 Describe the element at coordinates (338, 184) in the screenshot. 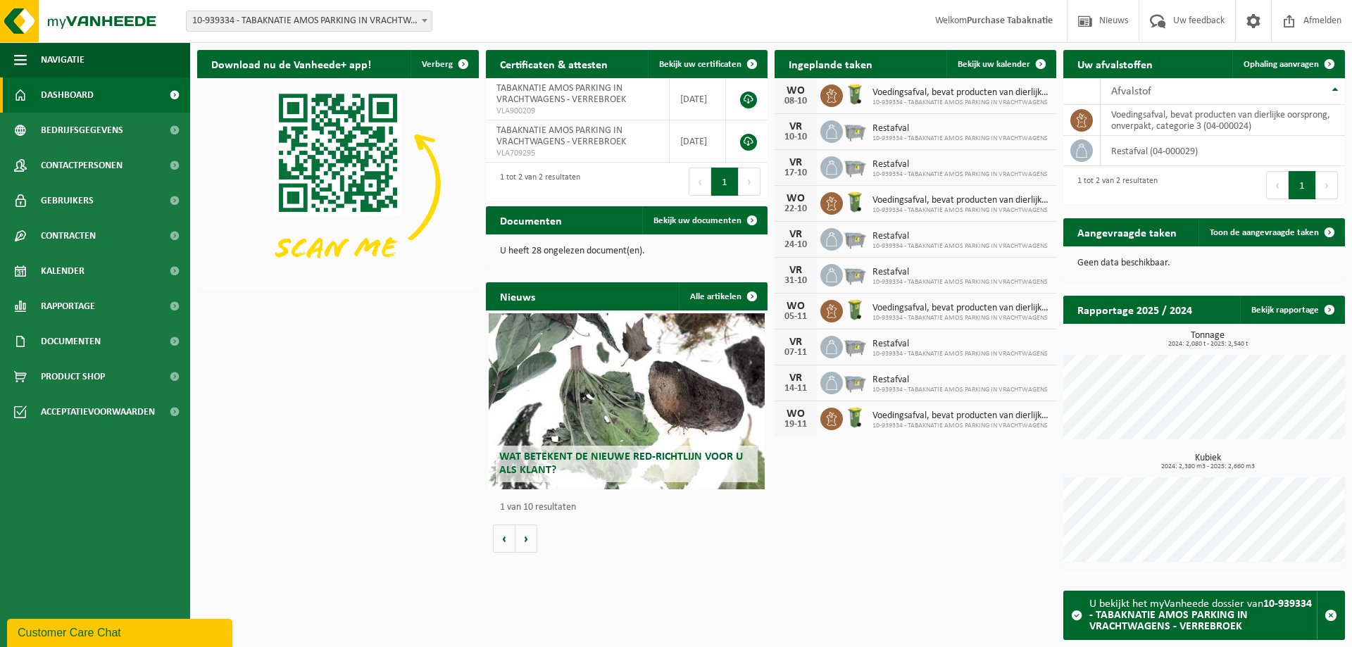

I see `img: Download de VHEPlus App` at that location.